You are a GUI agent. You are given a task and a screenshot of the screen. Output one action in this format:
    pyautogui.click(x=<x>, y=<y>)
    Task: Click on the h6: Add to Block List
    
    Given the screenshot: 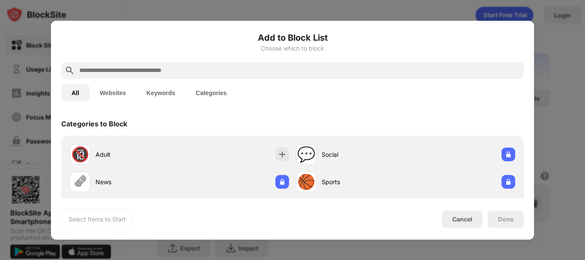 What is the action you would take?
    pyautogui.click(x=293, y=37)
    